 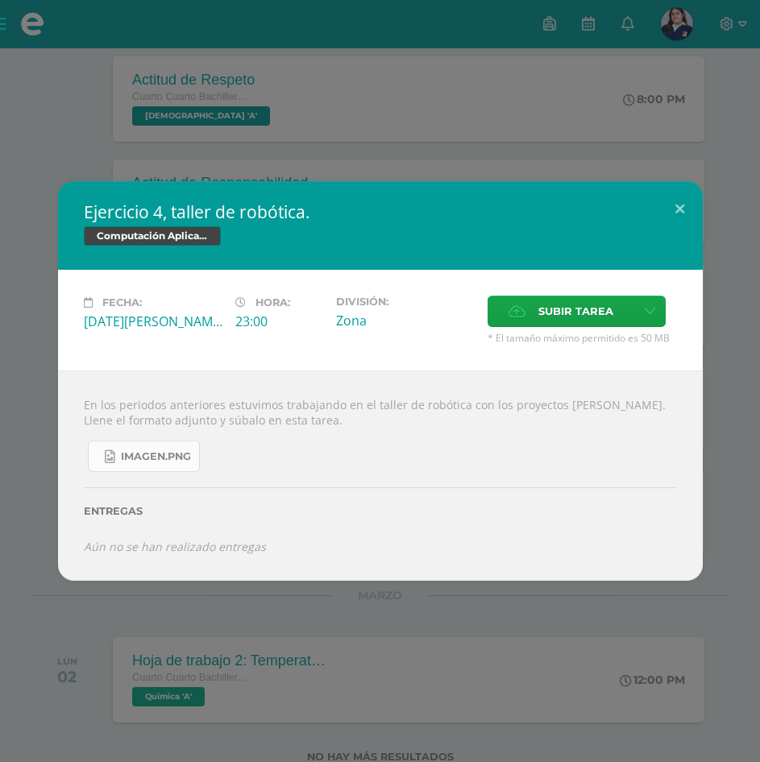 What do you see at coordinates (582, 337) in the screenshot?
I see `span: * El tamaño máximo permitido es 50 MB` at bounding box center [582, 337].